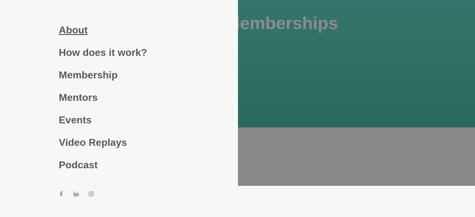 Image resolution: width=475 pixels, height=217 pixels. What do you see at coordinates (91, 195) in the screenshot?
I see `a: Instagram` at bounding box center [91, 195].